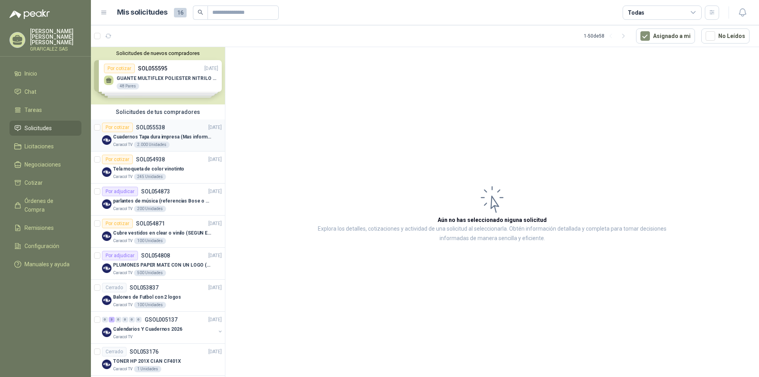 This screenshot has height=377, width=759. Describe the element at coordinates (45, 164) in the screenshot. I see `a: Negociaciones` at that location.